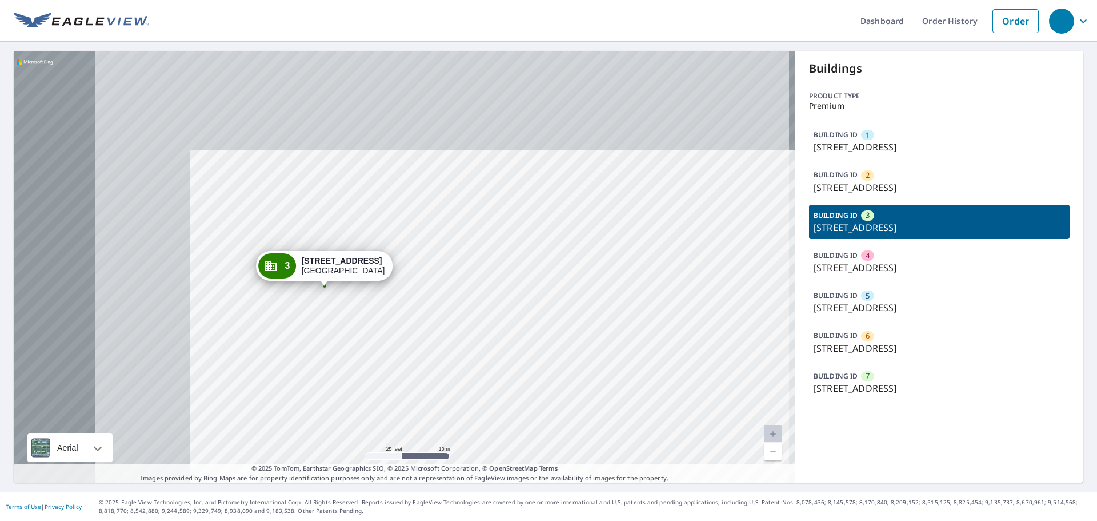 The height and width of the screenshot is (521, 1097). I want to click on a: OpenStreetMap, so click(513, 467).